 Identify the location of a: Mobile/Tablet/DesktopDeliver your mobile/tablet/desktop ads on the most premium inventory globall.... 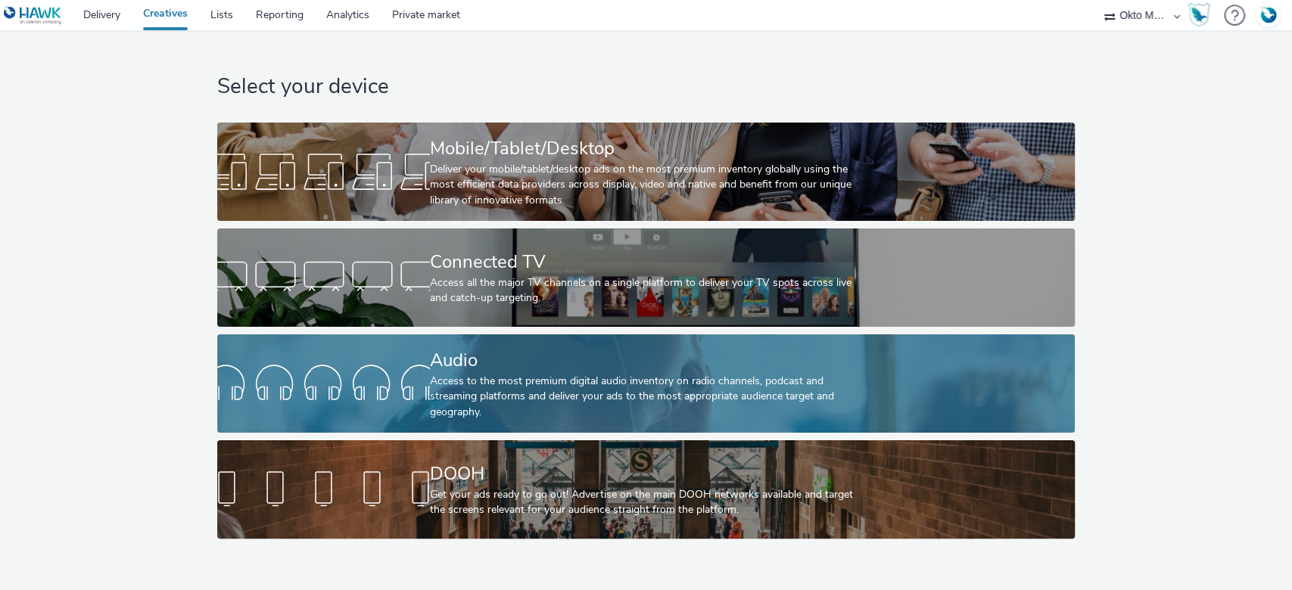
(645, 172).